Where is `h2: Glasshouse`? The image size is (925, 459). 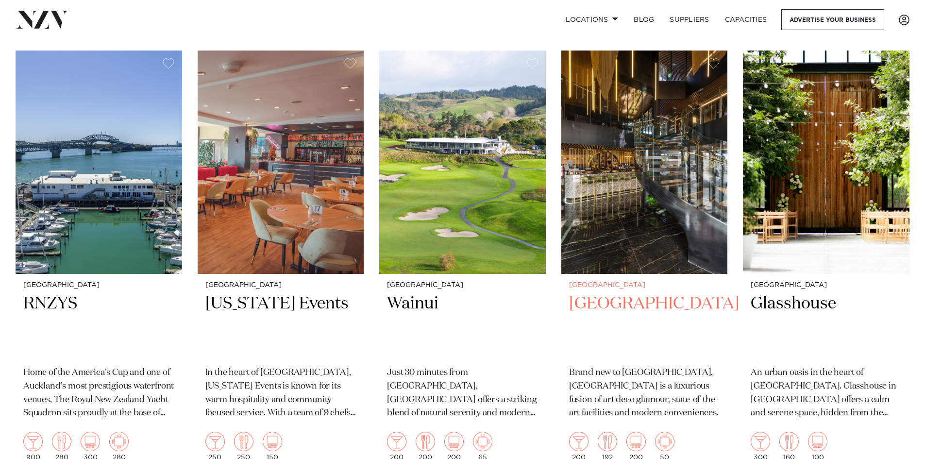
h2: Glasshouse is located at coordinates (826, 325).